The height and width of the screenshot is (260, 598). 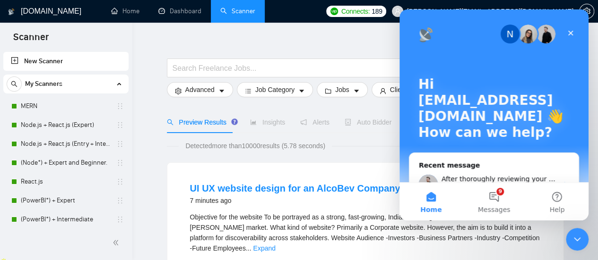 I want to click on span: Objective for the website To be portrayed as a strong, fast-growing, Indian challenger brand with..., so click(x=365, y=233).